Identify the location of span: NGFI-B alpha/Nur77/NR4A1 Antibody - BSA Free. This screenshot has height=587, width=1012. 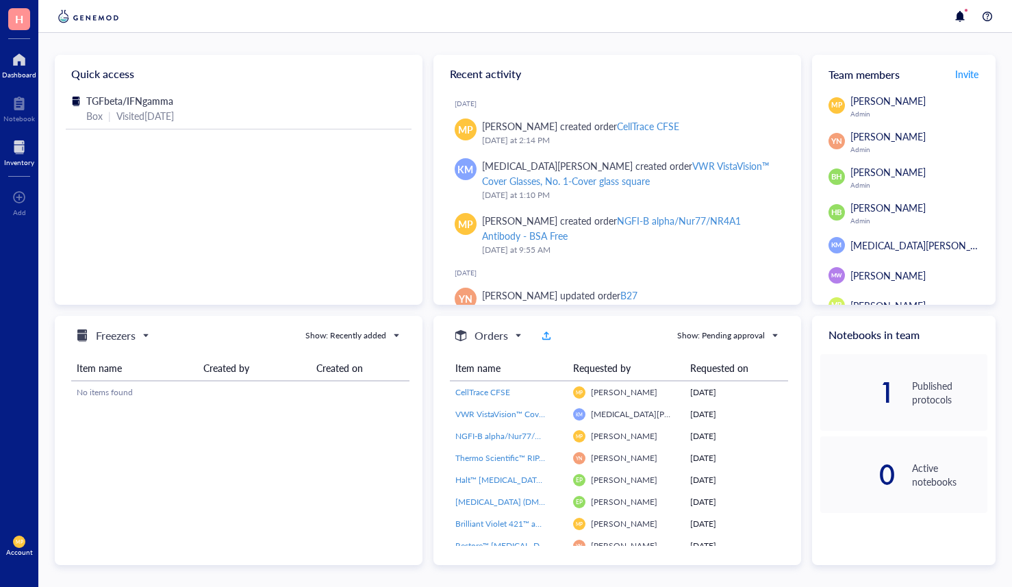
(546, 435).